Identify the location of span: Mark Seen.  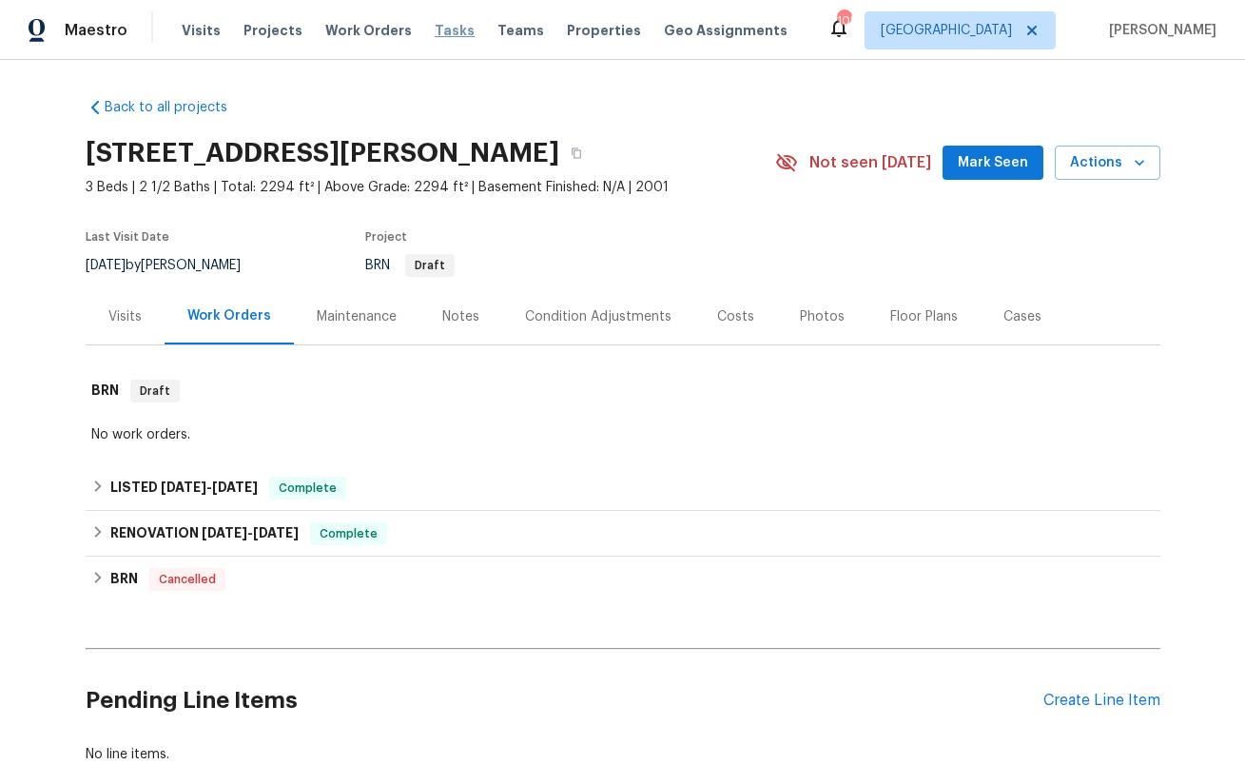
(993, 163).